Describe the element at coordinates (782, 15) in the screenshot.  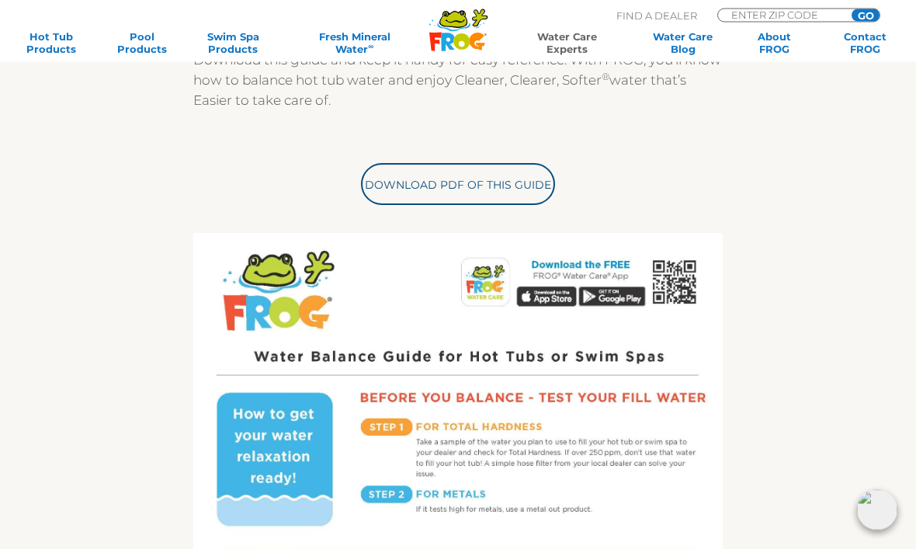
I see `input: Zip Code Form` at that location.